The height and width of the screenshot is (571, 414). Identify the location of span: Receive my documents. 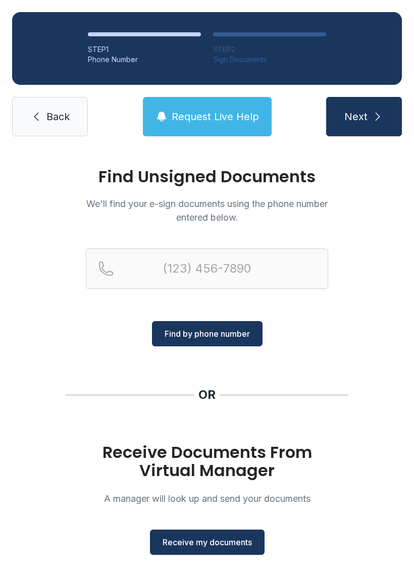
(207, 542).